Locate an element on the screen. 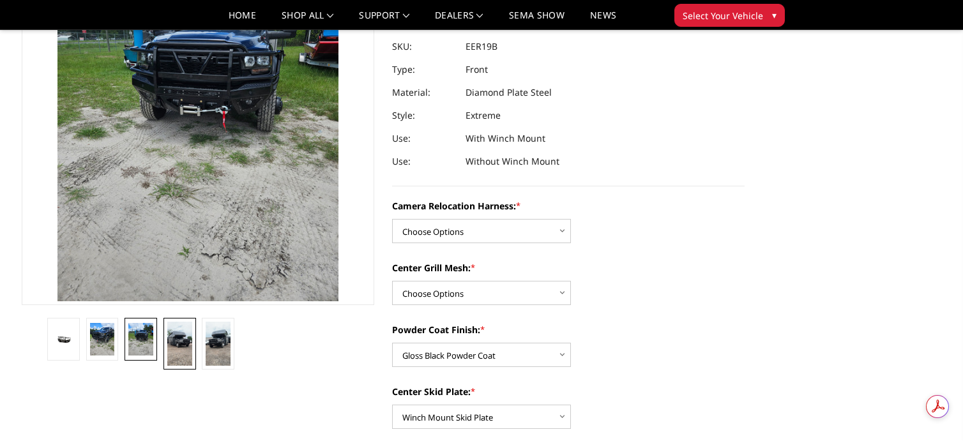 The image size is (963, 441). dd: With Winch Mount is located at coordinates (505, 139).